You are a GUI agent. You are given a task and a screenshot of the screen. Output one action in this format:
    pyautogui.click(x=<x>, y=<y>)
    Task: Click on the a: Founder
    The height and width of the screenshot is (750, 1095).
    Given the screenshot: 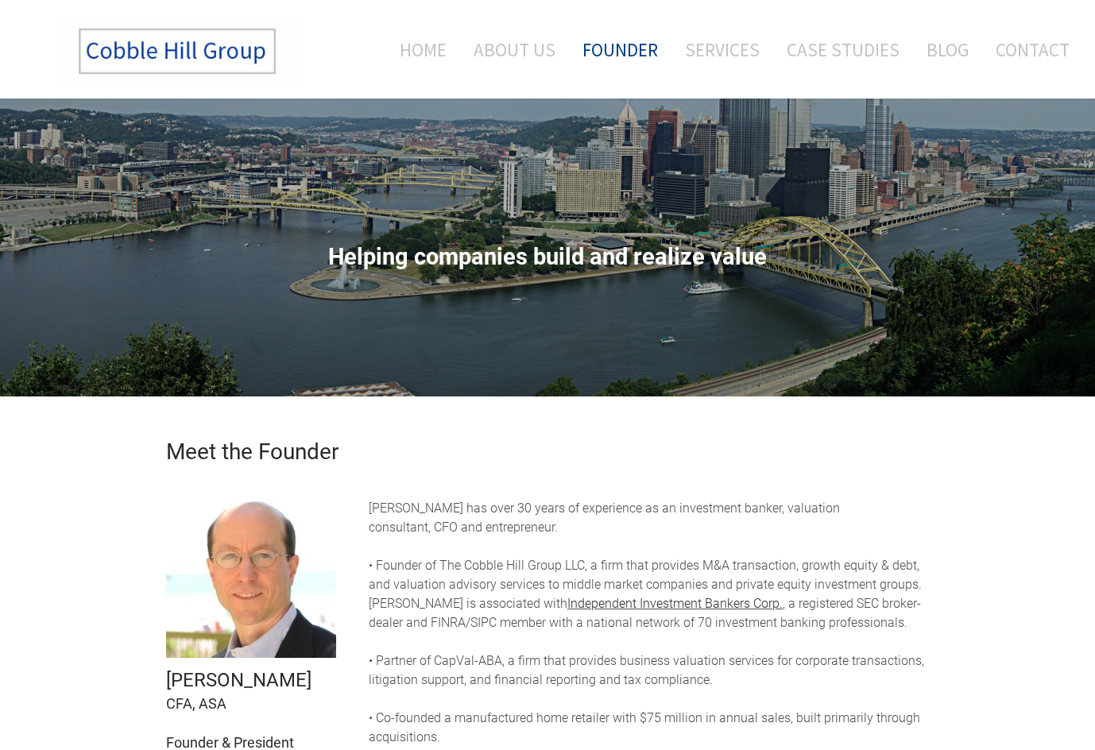 What is the action you would take?
    pyautogui.click(x=620, y=49)
    